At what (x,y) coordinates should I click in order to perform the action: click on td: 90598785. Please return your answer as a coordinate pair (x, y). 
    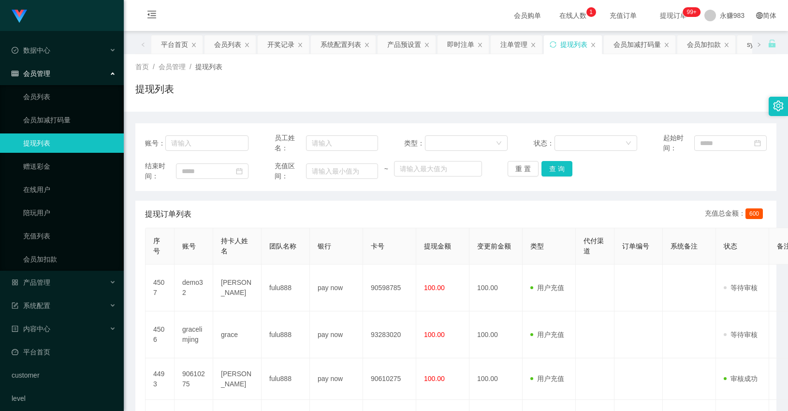
    Looking at the image, I should click on (389, 287).